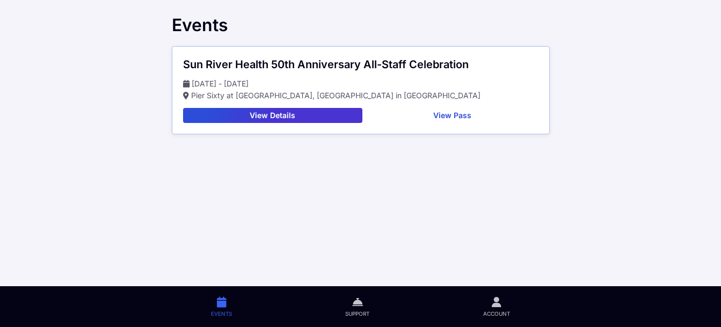 The image size is (721, 327). Describe the element at coordinates (221, 314) in the screenshot. I see `span: Events` at that location.